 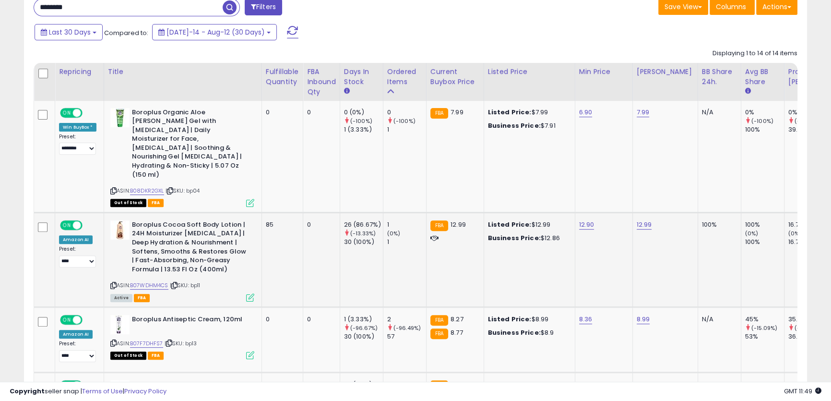 What do you see at coordinates (79, 71) in the screenshot?
I see `div: Repricing` at bounding box center [79, 71].